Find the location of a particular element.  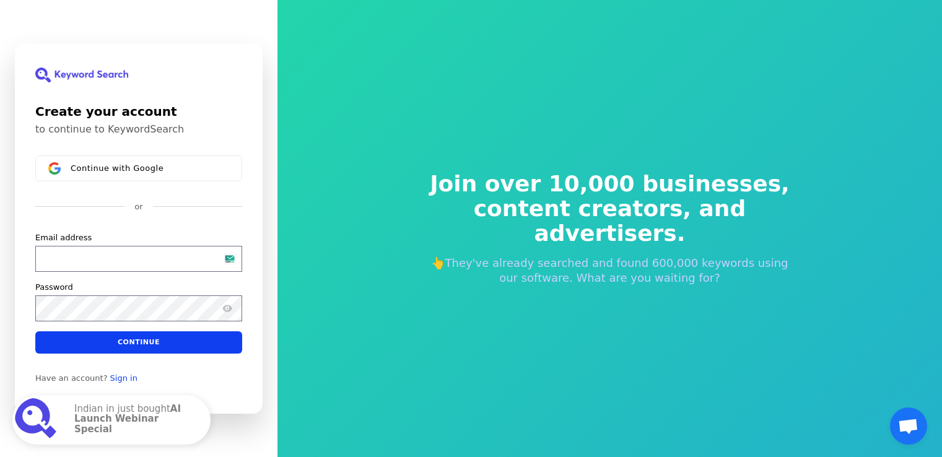

p: to continue to KeywordSearch is located at coordinates (139, 129).